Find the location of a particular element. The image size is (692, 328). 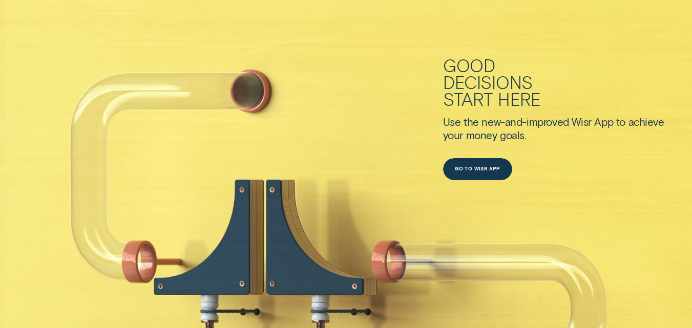

div: decisions is located at coordinates (488, 82).